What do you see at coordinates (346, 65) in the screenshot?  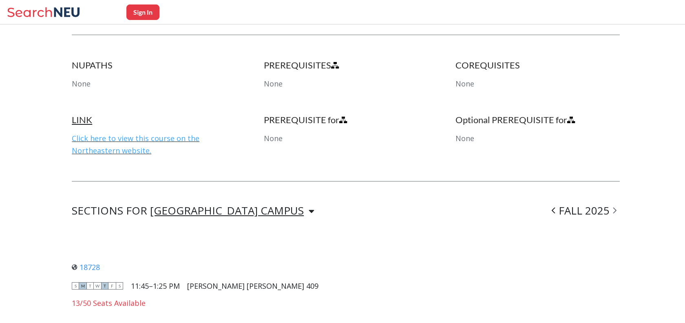 I see `h4: PREREQUISITES` at bounding box center [346, 65].